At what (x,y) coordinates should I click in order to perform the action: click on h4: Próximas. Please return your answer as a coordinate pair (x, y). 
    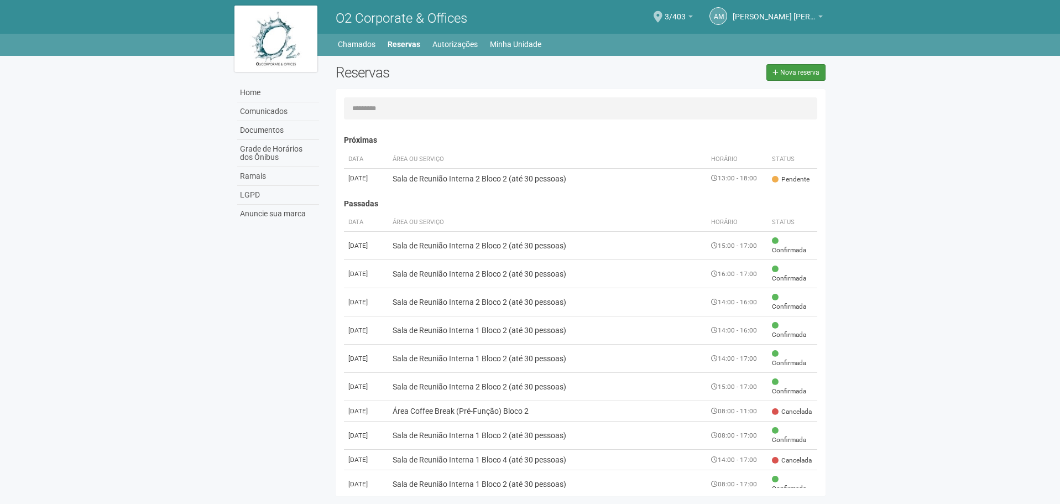
    Looking at the image, I should click on (580, 140).